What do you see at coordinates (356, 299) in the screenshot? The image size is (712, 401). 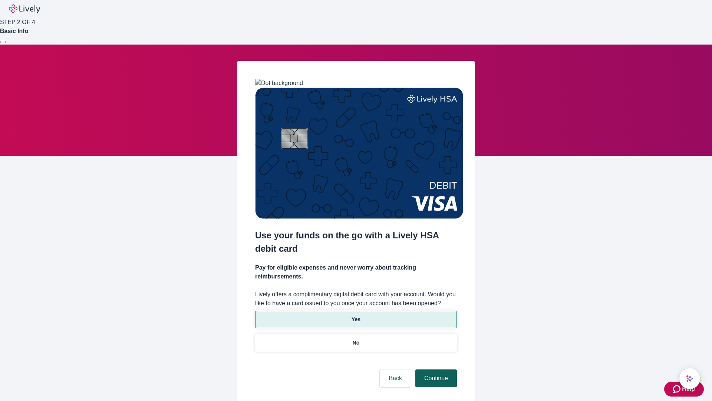 I see `label: Lively offers a complimentary digital debit card with your account. Would you like to have a card...` at bounding box center [356, 299].